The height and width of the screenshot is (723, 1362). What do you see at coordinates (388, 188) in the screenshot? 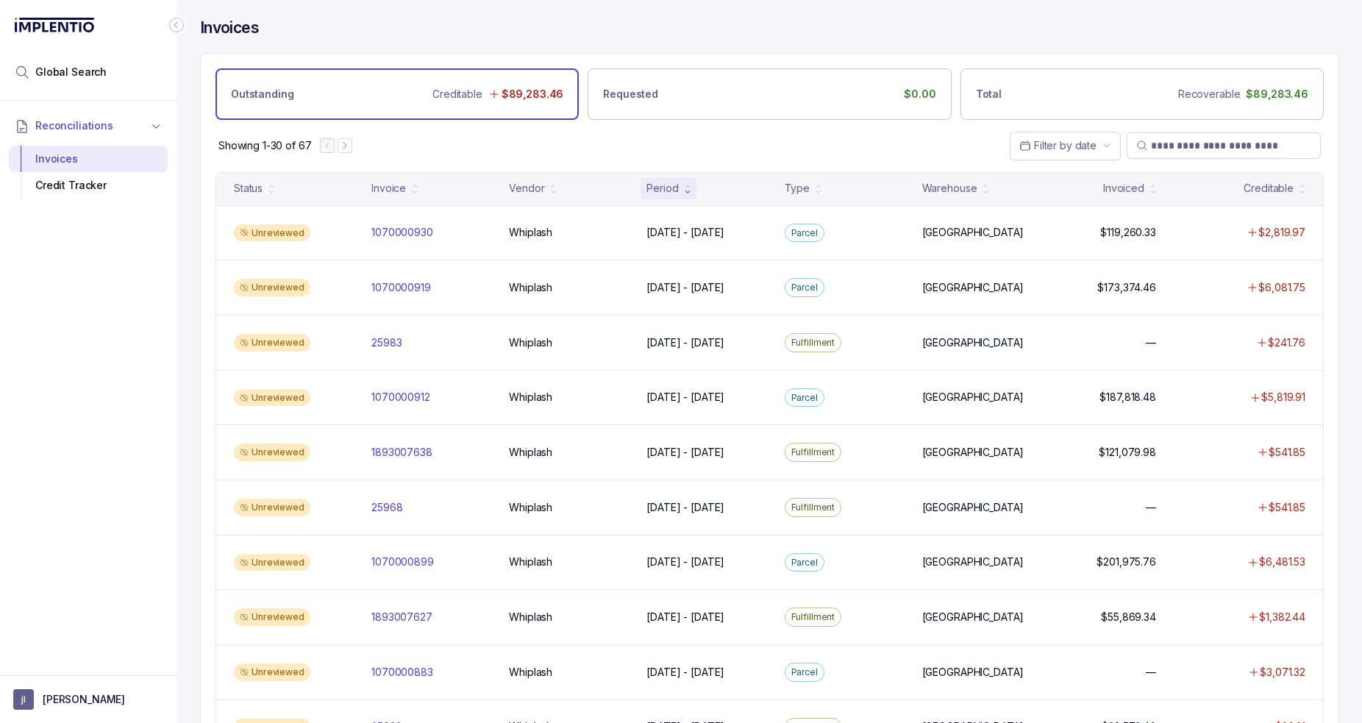
I see `div: Invoice` at bounding box center [388, 188].